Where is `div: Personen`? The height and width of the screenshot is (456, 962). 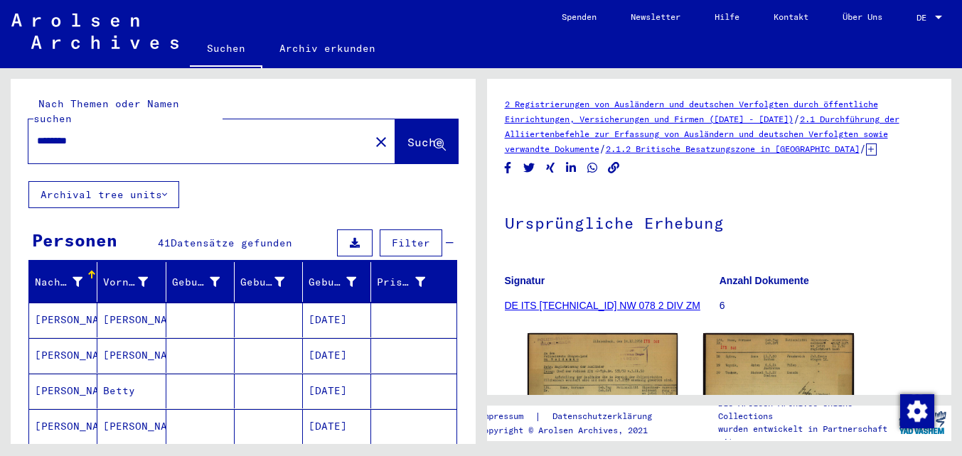
div: Personen is located at coordinates (75, 240).